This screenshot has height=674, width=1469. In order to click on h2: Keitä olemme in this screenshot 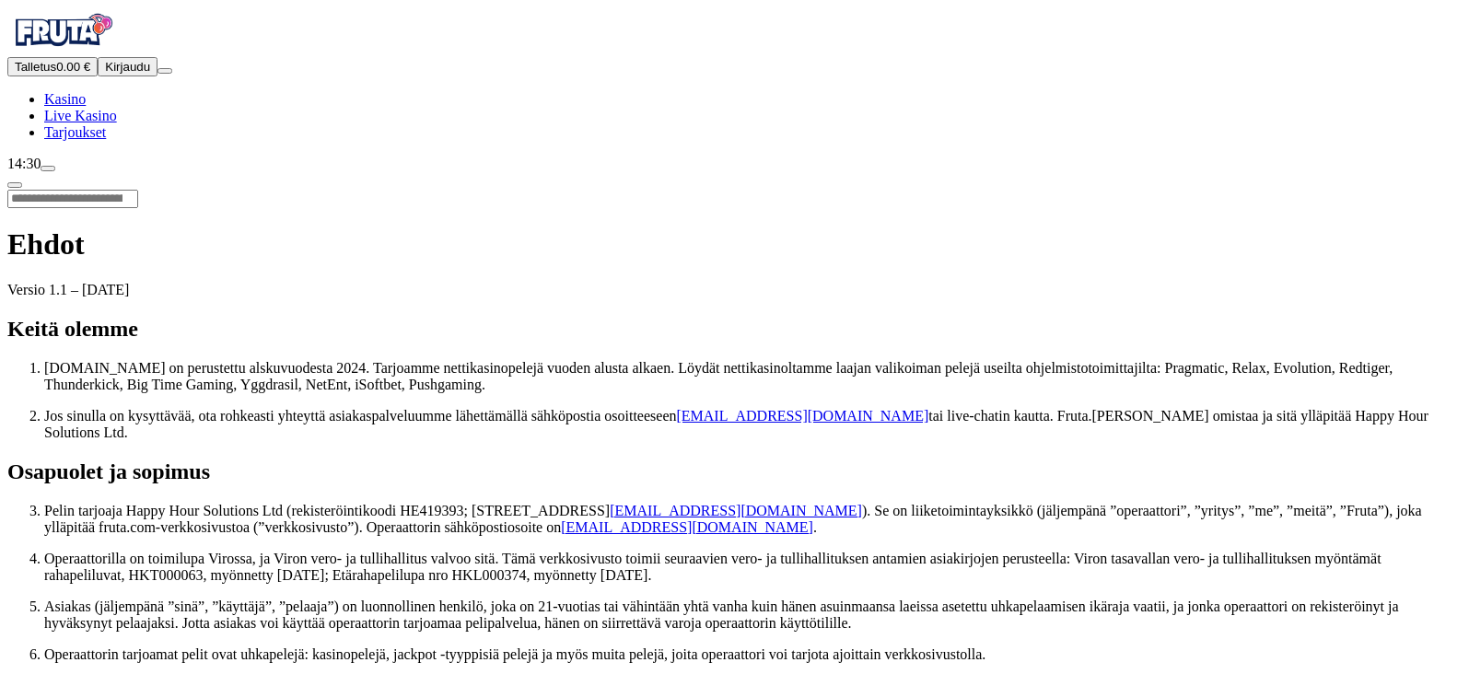, I will do `click(734, 329)`.